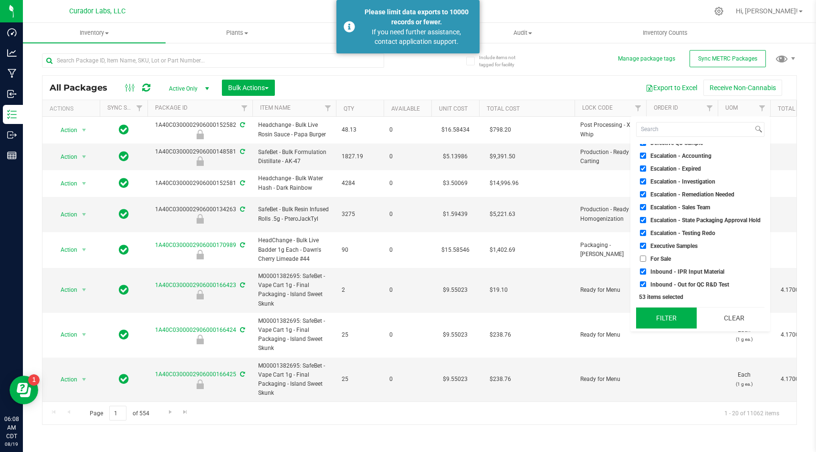 The height and width of the screenshot is (452, 816). Describe the element at coordinates (695, 129) in the screenshot. I see `input: Search` at that location.